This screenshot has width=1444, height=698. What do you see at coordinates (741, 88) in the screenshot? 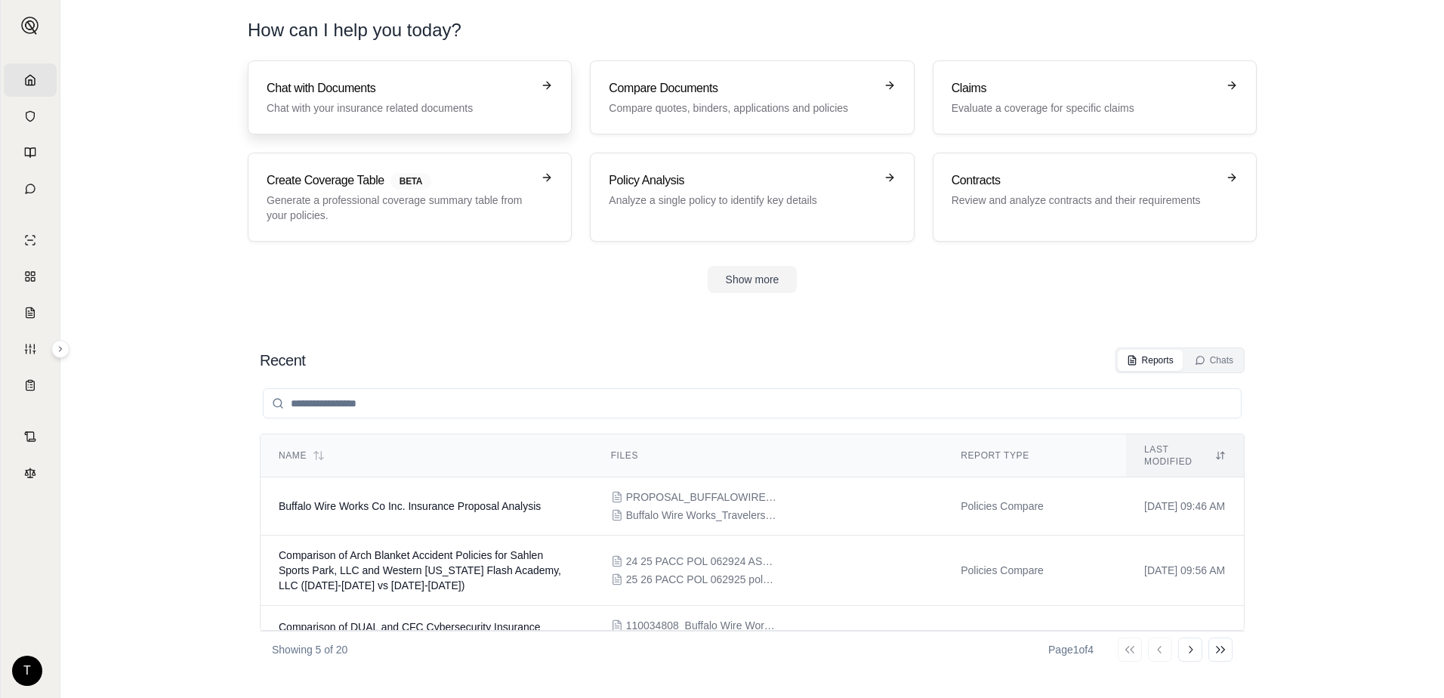
I see `h3: Compare Documents` at bounding box center [741, 88].